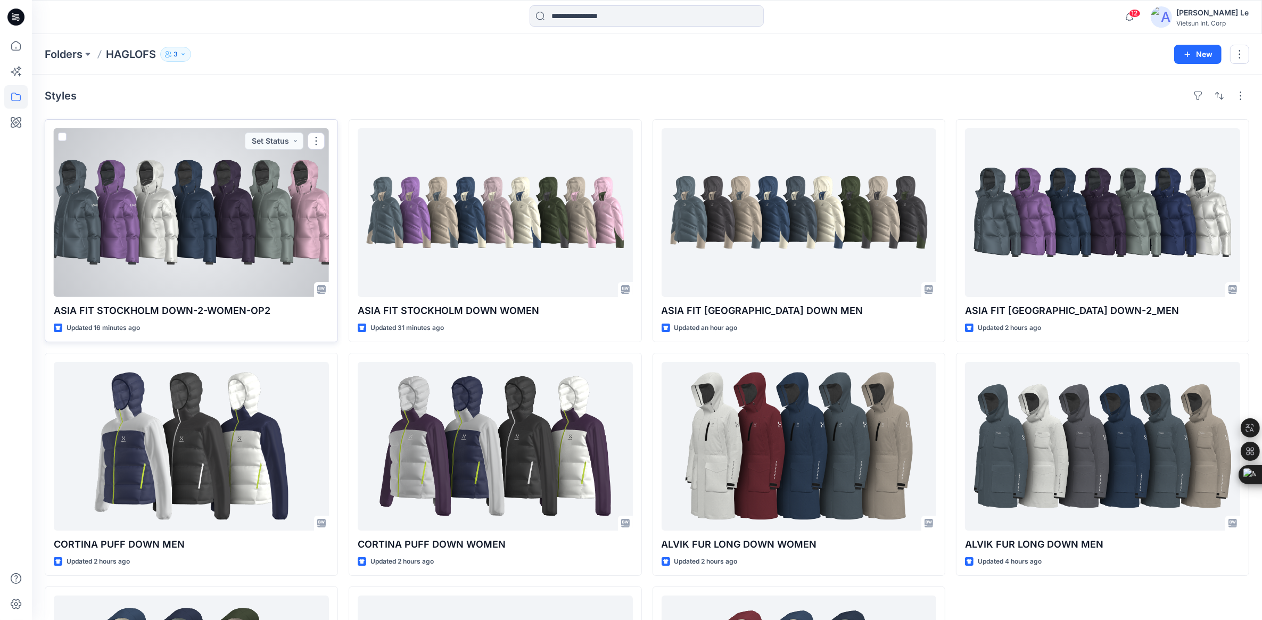 The height and width of the screenshot is (620, 1262). What do you see at coordinates (191, 212) in the screenshot?
I see `a: ASIA FIT STOCKHOLM DOWN-2-WOMEN-OP2` at bounding box center [191, 212].